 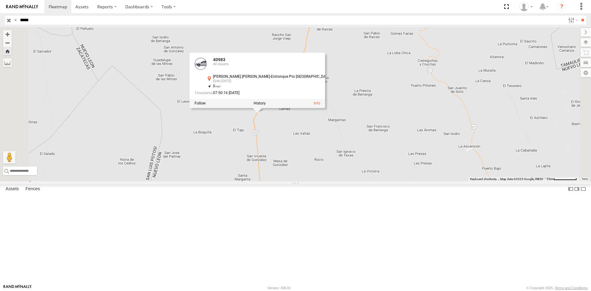 I want to click on label: Dock Summary Table to the Right, so click(x=577, y=189).